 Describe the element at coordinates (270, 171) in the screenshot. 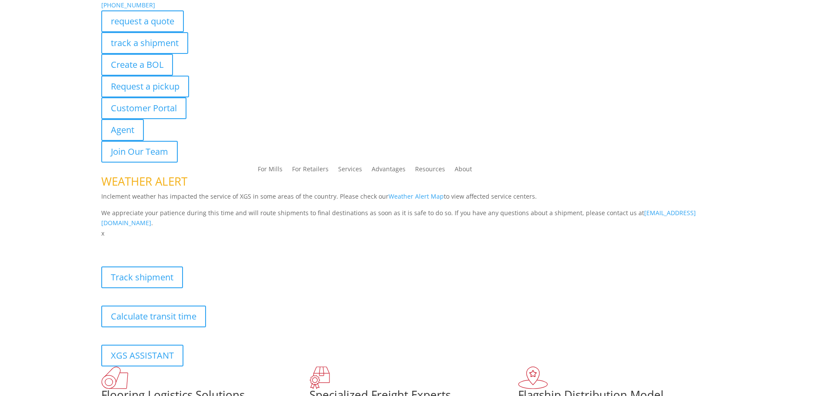

I see `a: For Mills` at that location.